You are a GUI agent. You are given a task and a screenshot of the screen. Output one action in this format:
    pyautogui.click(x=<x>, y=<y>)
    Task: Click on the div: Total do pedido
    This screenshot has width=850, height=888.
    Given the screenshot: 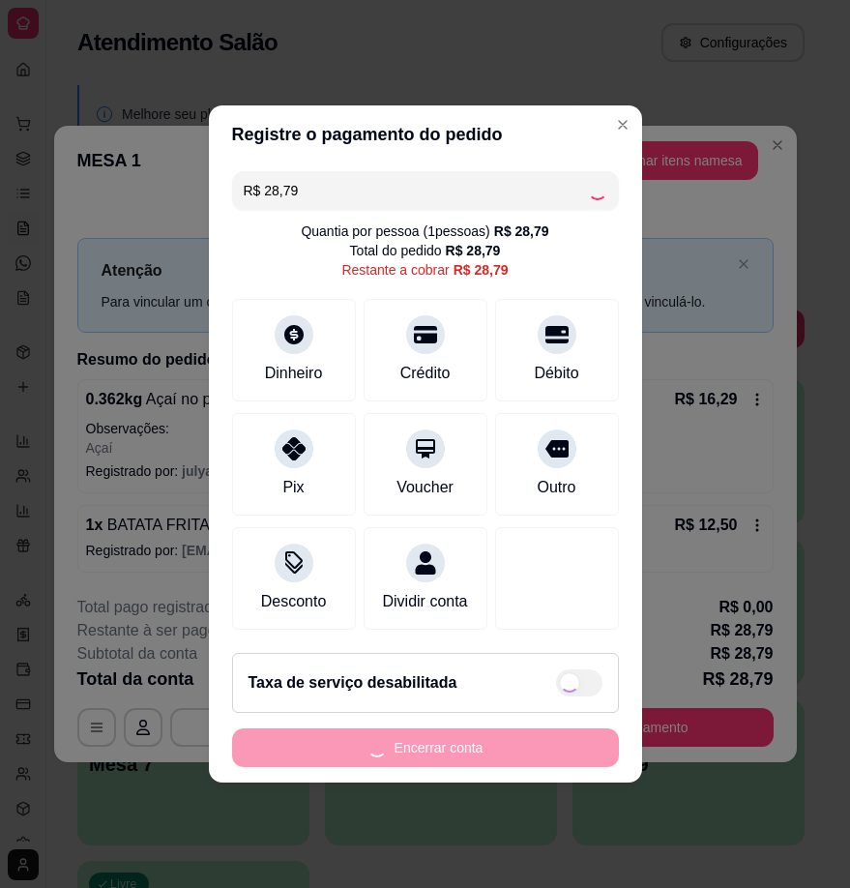 What is the action you would take?
    pyautogui.click(x=426, y=251)
    